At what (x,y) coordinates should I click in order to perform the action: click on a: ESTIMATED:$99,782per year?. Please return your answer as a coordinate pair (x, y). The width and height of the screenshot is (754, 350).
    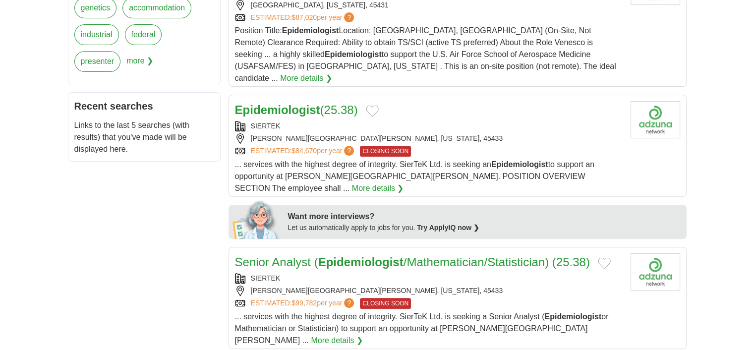
    Looking at the image, I should click on (303, 303).